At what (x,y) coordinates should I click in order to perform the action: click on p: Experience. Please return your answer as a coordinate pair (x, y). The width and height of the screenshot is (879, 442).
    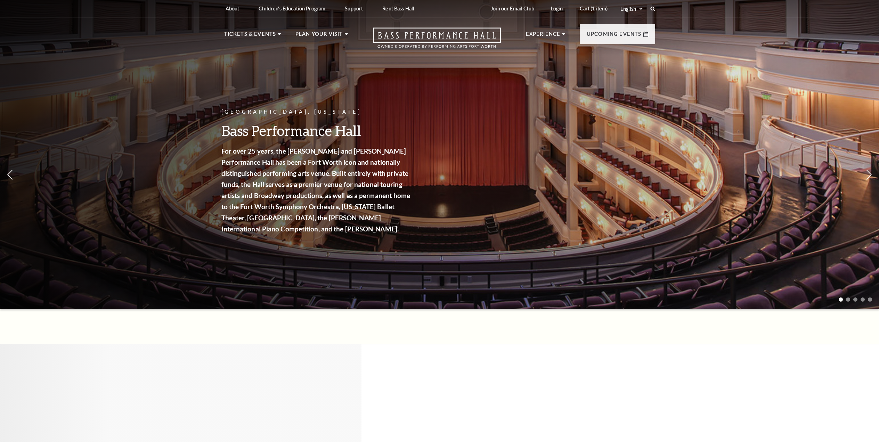
    Looking at the image, I should click on (543, 36).